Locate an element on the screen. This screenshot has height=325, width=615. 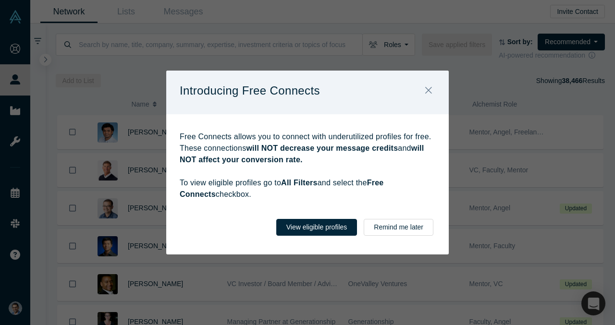
button: Close is located at coordinates (429, 91).